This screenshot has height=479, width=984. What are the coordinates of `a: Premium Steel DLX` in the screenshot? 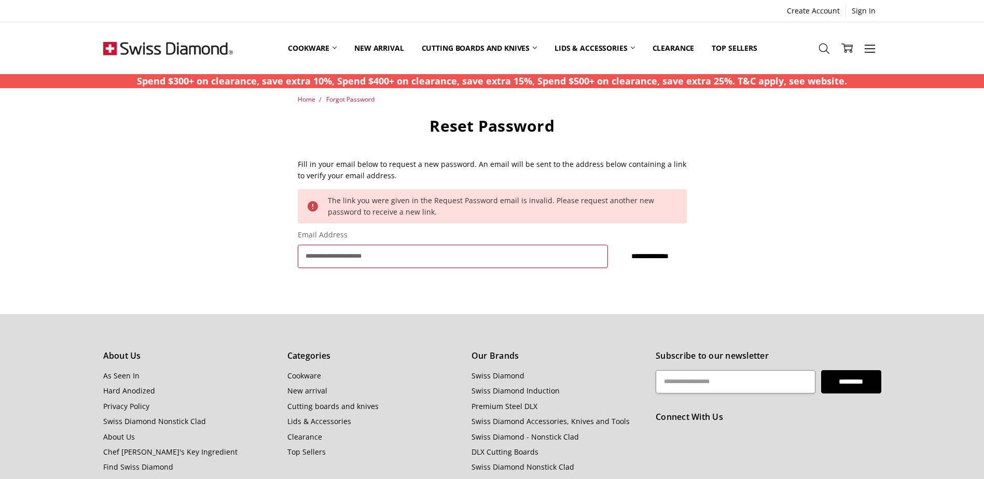 It's located at (504, 406).